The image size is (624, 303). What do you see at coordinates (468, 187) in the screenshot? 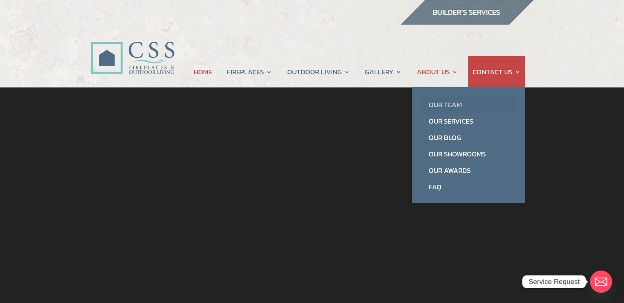
I see `a: FAQ` at bounding box center [468, 187].